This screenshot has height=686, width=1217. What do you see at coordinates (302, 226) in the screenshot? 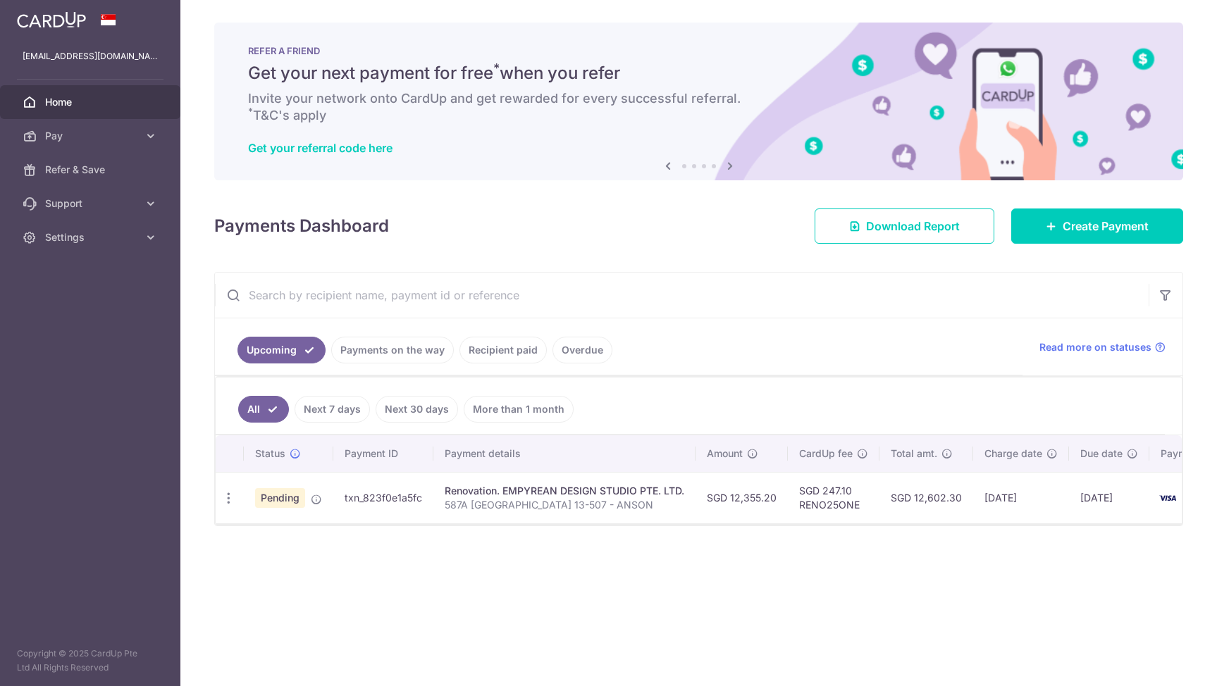
I see `h4: Payments Dashboard` at bounding box center [302, 226].